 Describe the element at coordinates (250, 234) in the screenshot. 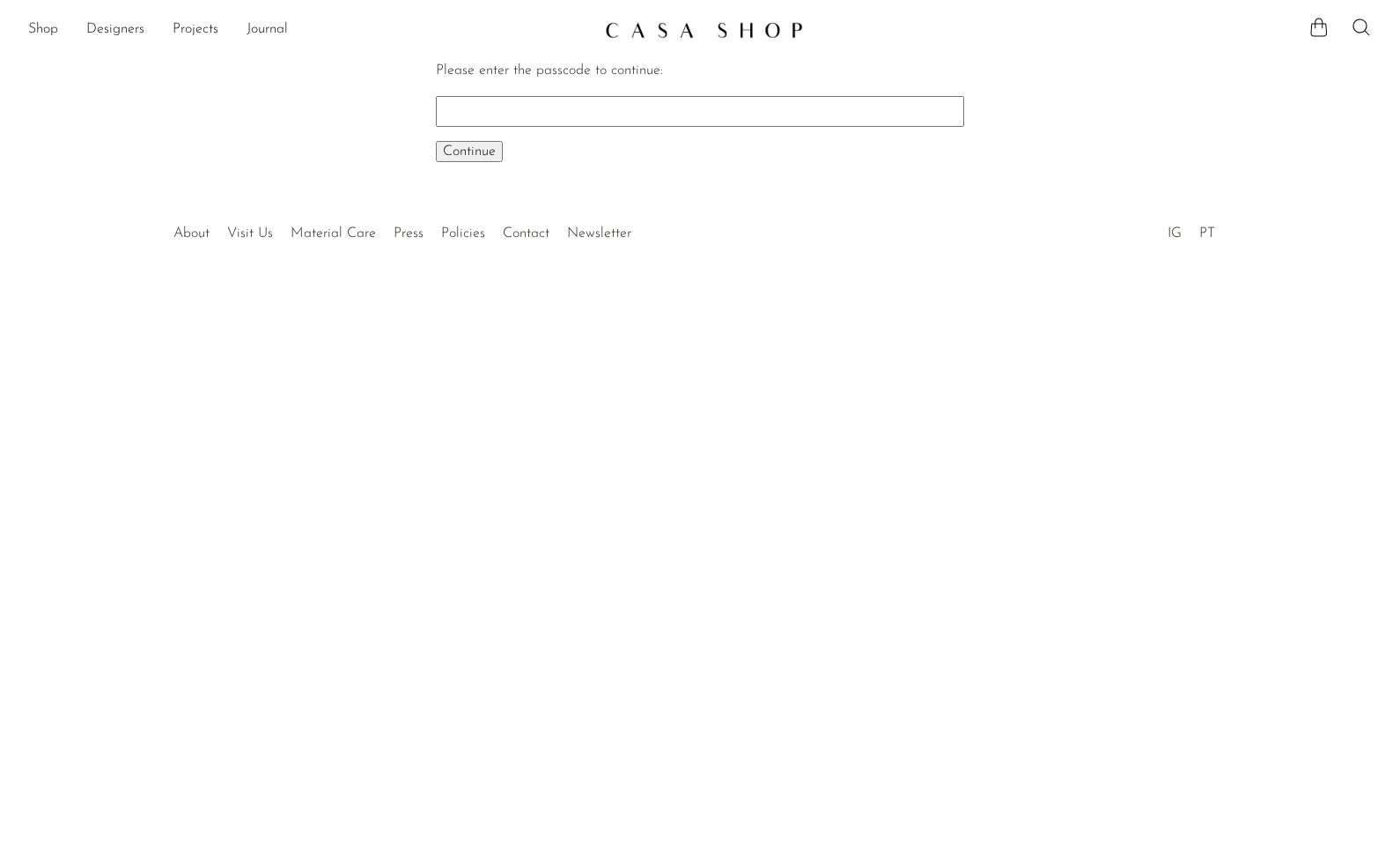

I see `a: Visit Us` at that location.